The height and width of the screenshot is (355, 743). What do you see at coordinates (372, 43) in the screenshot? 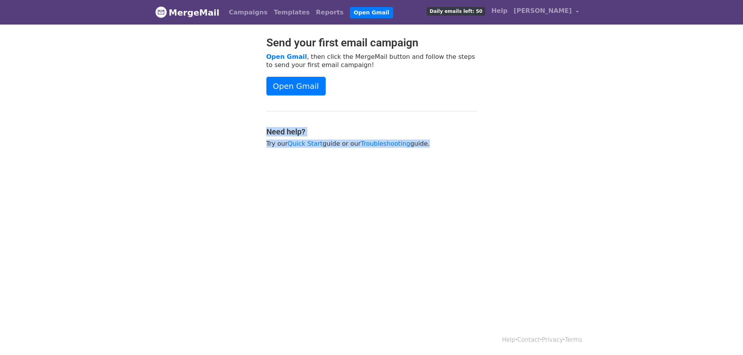
I see `h2: Send your first email campaign` at bounding box center [372, 43].